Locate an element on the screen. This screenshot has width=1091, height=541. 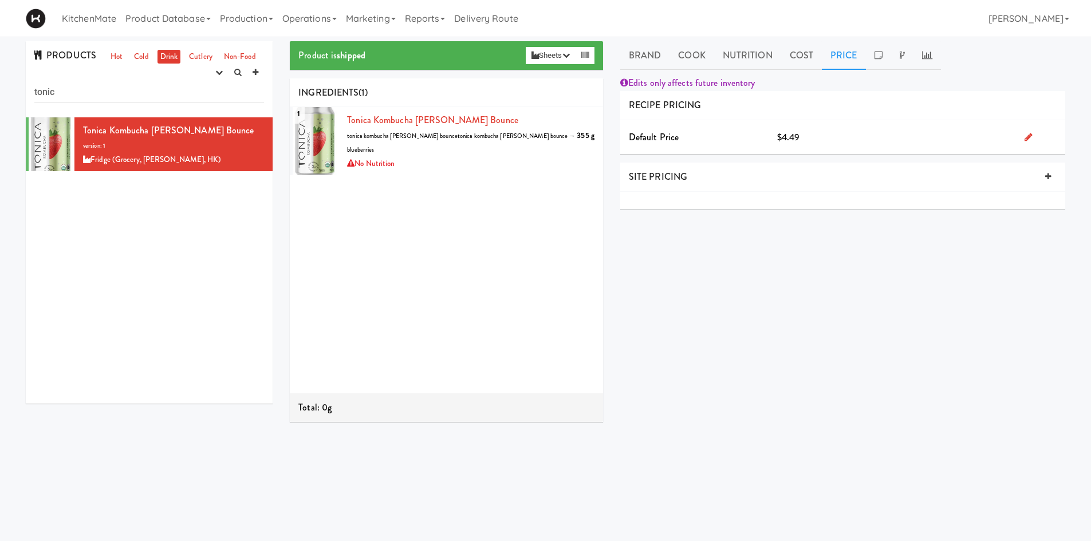
div: RECIPE PRICING is located at coordinates (842, 105).